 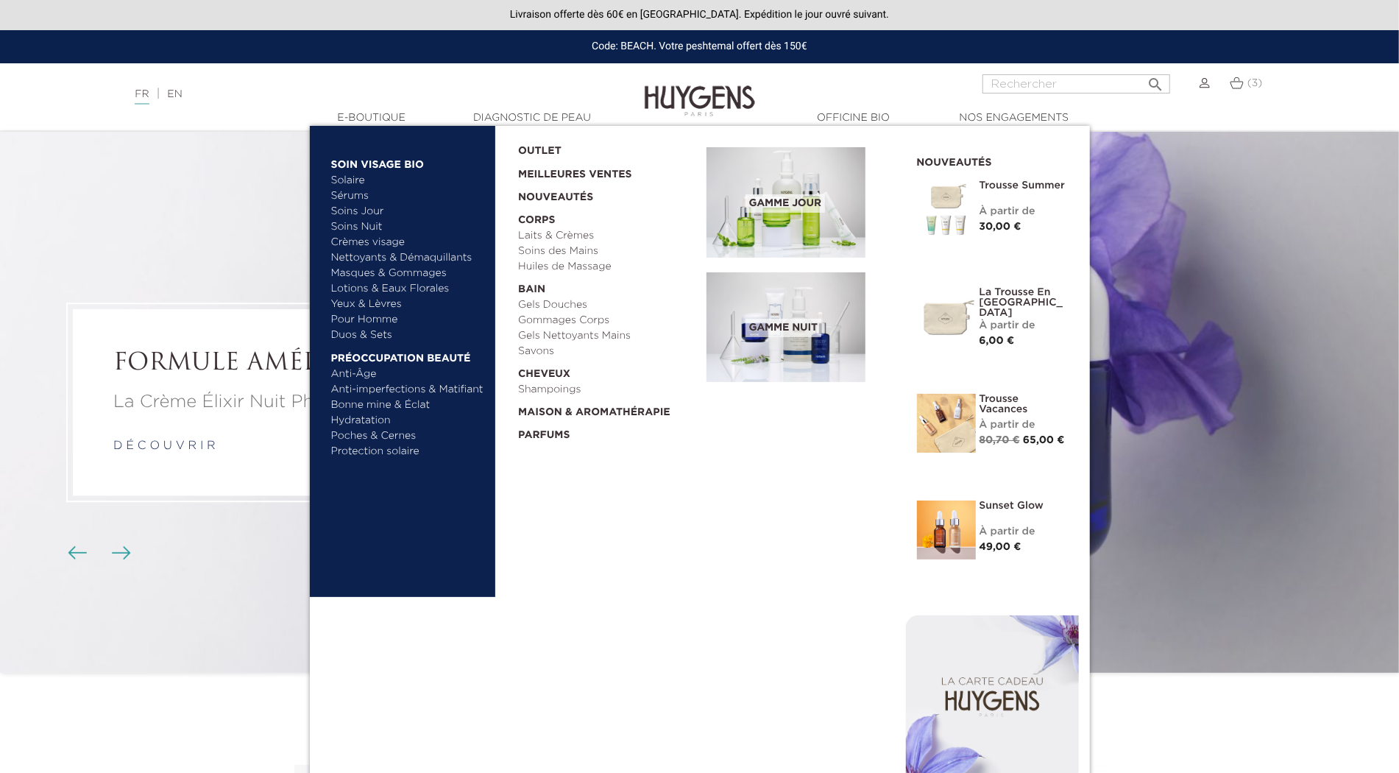 I want to click on a: Pour Homme, so click(x=408, y=319).